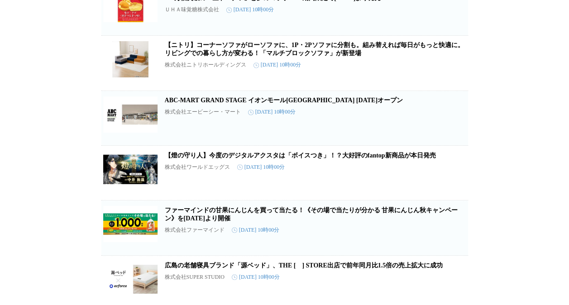 This screenshot has height=305, width=569. I want to click on img: 広島の老舗寝具ブランド「源ベッド」、THE [ ] STORE出店で前年同月比1.5倍の売上拡大に成功, so click(130, 279).